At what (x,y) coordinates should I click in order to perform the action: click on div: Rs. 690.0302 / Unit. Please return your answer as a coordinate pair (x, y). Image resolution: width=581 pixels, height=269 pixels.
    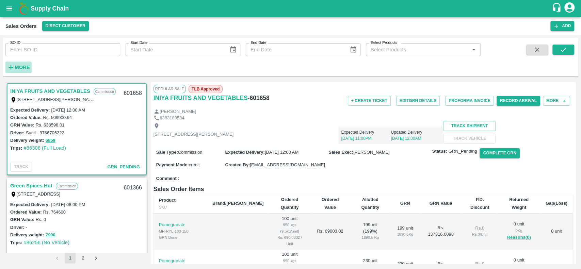
    Looking at the image, I should click on (289, 241).